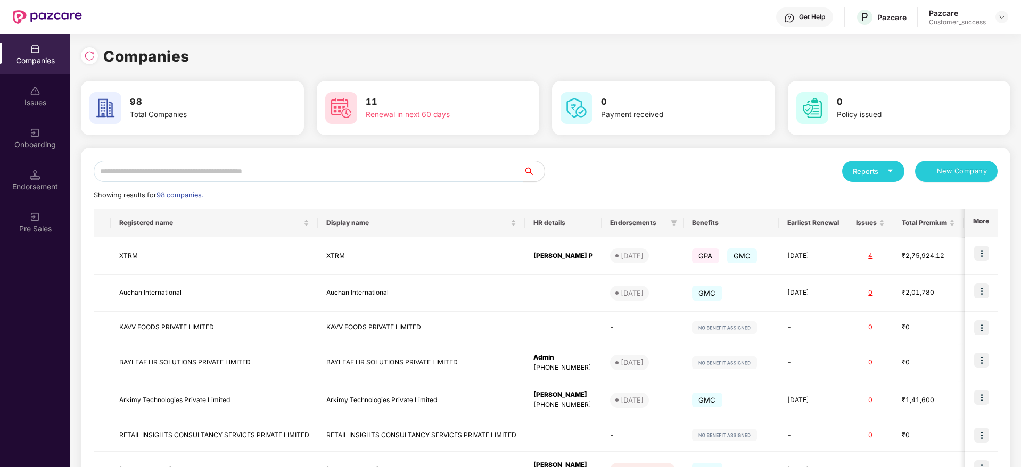 This screenshot has width=1021, height=467. What do you see at coordinates (1002, 17) in the screenshot?
I see `img: svg+xml;base64,PHN2ZyBpZD0iRHJvcGRvd24tMzJ4MzIiIHhtbG5zPSJodHRwOi8vd3d3LnczLm9yZy8yMDAwL3N2ZyIgd2...` at bounding box center [1002, 17].